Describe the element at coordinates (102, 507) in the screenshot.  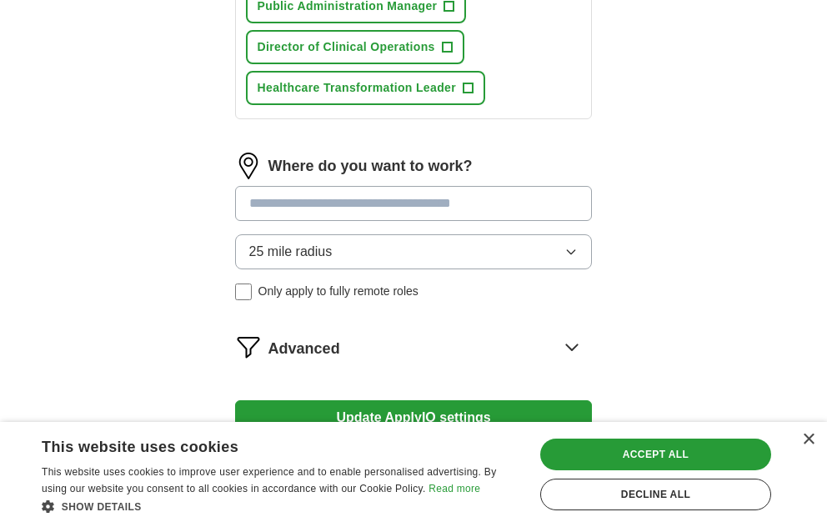
I see `span: Show details` at that location.